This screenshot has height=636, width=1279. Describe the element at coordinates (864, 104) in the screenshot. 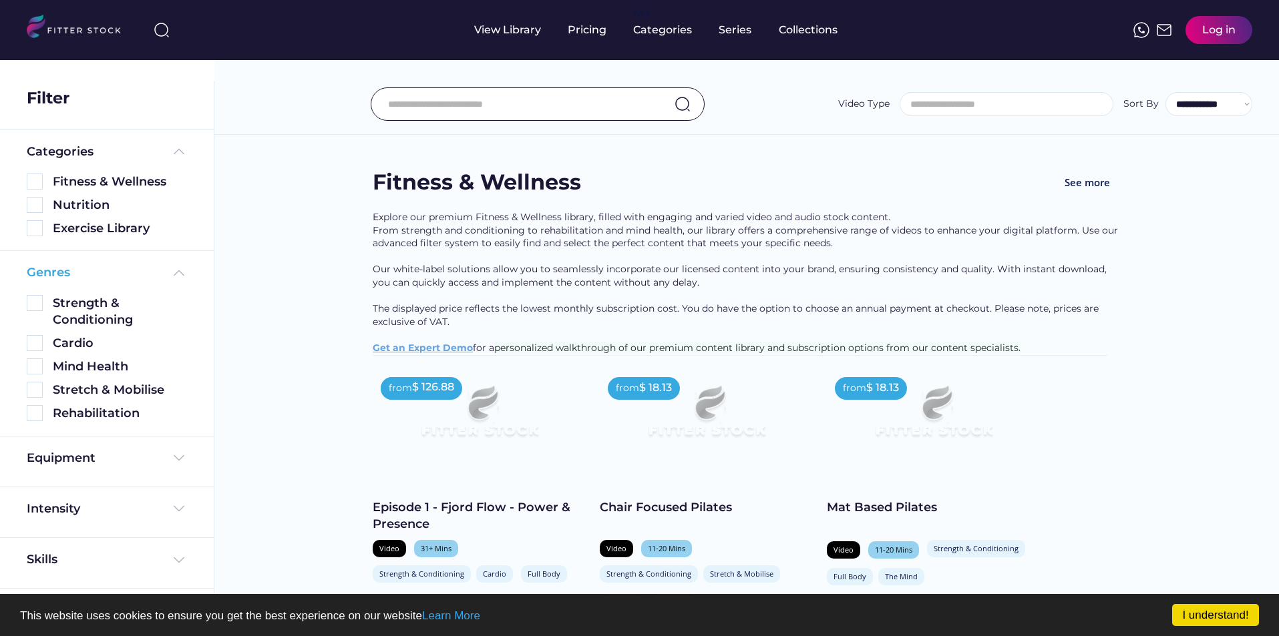

I see `div: Video Type` at that location.